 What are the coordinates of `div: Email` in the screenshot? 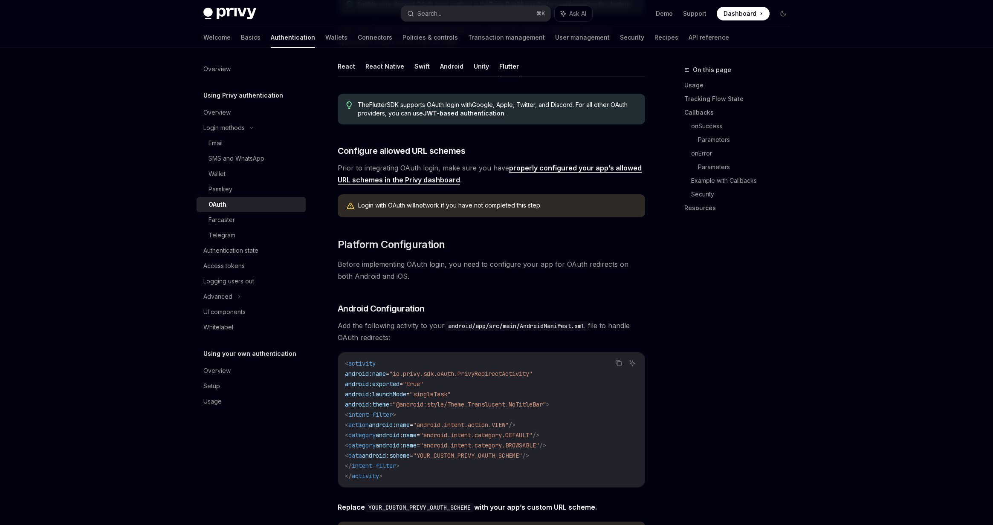 It's located at (215, 143).